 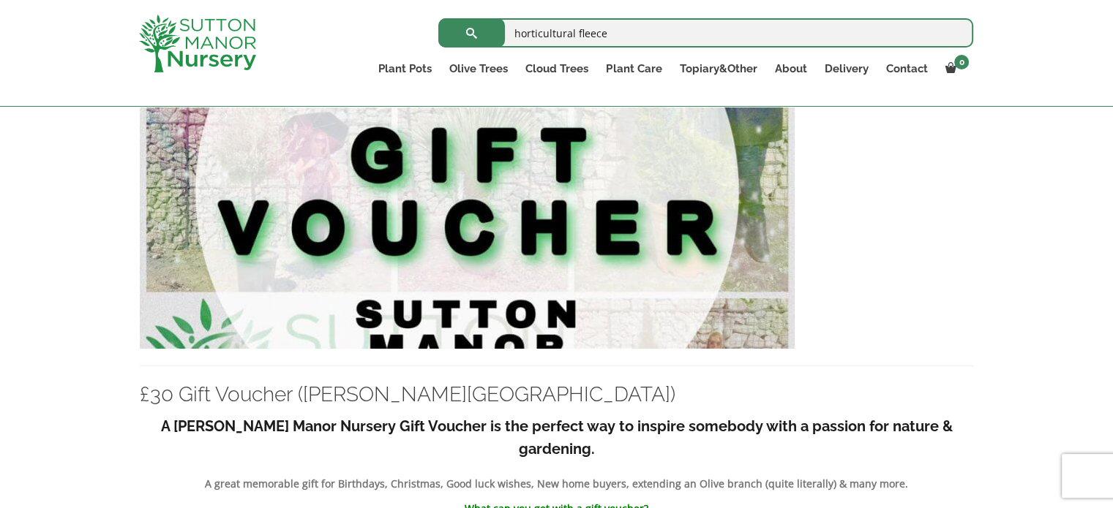 What do you see at coordinates (961, 62) in the screenshot?
I see `span: 0` at bounding box center [961, 62].